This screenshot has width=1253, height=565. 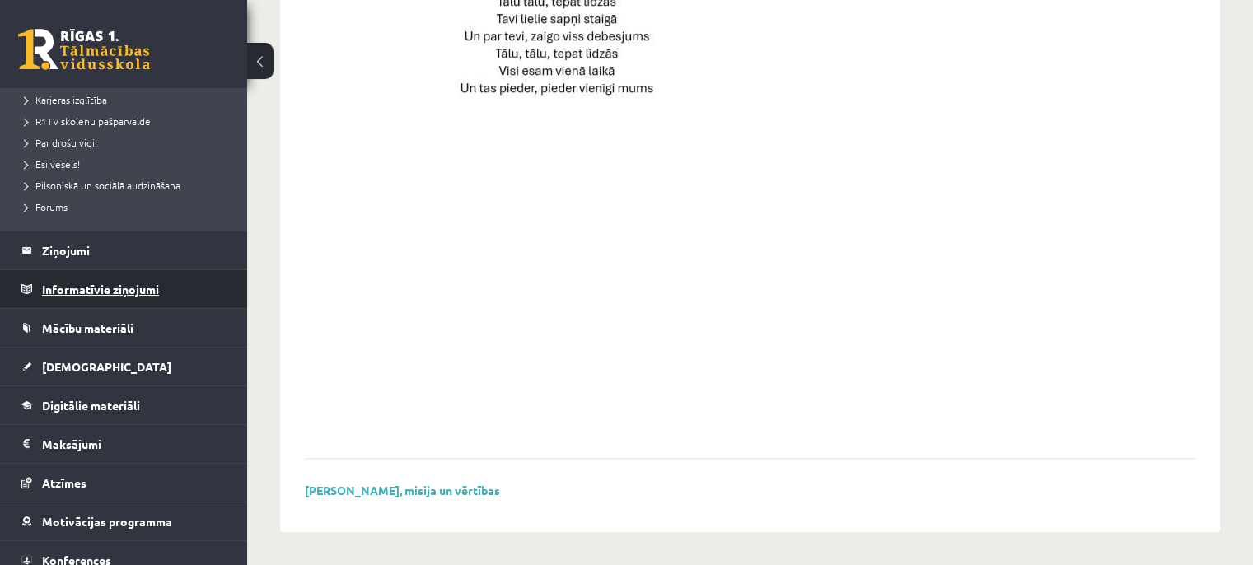 What do you see at coordinates (64, 483) in the screenshot?
I see `span: Atzīmes` at bounding box center [64, 483].